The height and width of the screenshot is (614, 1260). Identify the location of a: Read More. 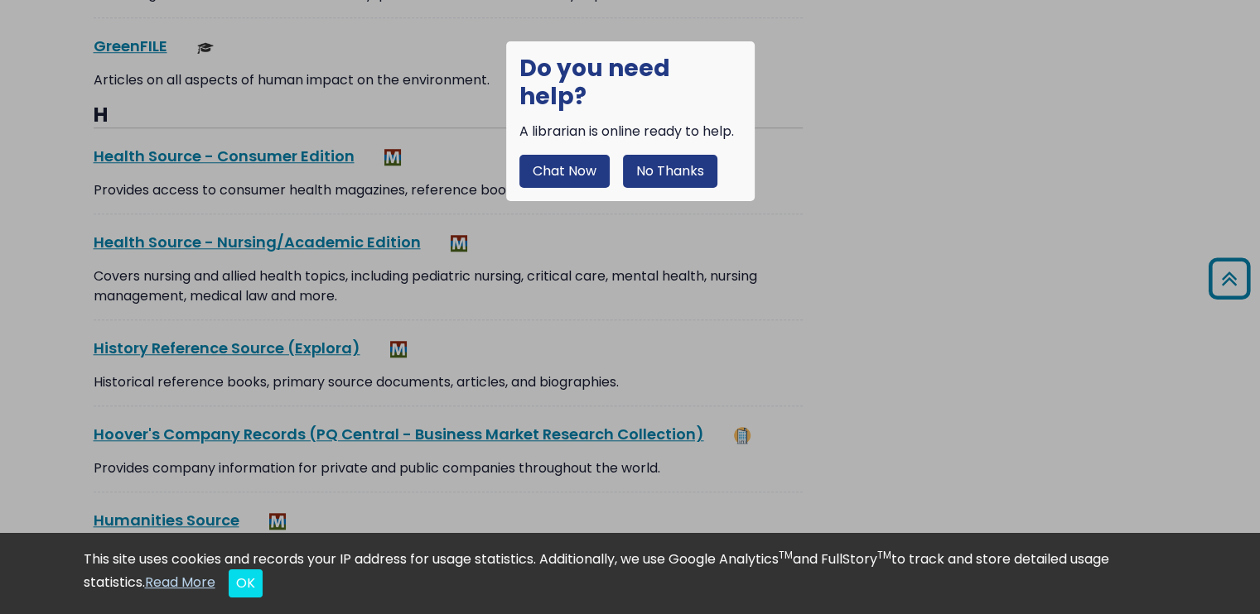
(180, 582).